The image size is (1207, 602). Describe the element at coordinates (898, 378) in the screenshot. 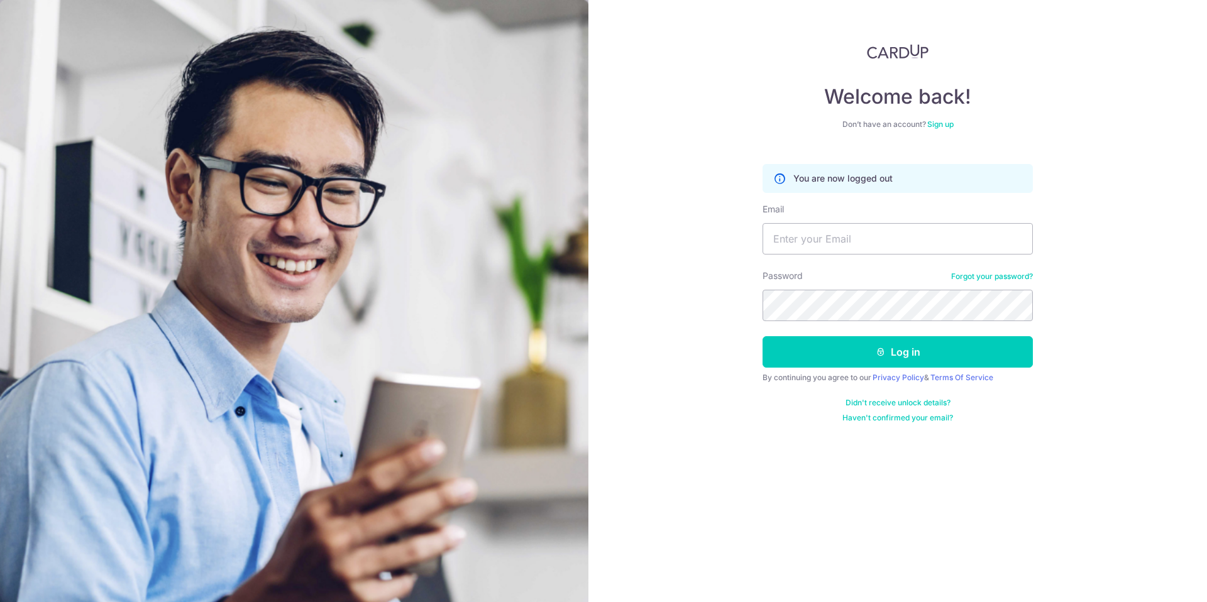

I see `div: By continuing you agree to our &` at that location.